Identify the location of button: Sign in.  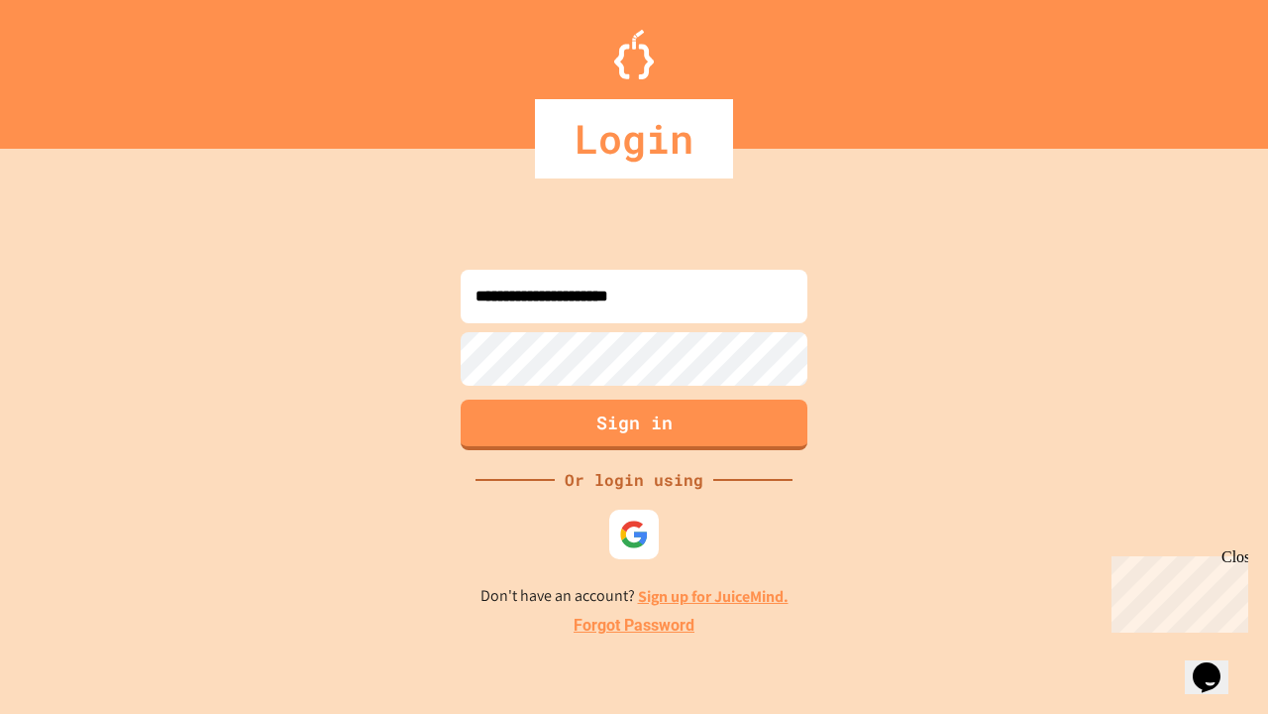
(634, 424).